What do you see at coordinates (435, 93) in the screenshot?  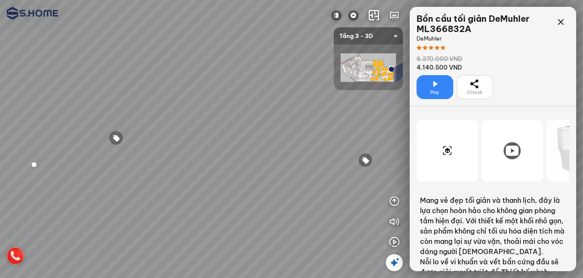 I see `span: Play` at bounding box center [435, 93].